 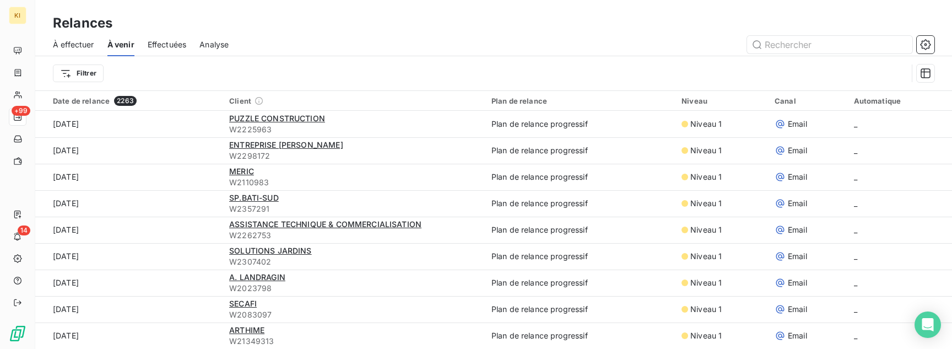 What do you see at coordinates (579, 101) in the screenshot?
I see `div: Plan de relance` at bounding box center [579, 101].